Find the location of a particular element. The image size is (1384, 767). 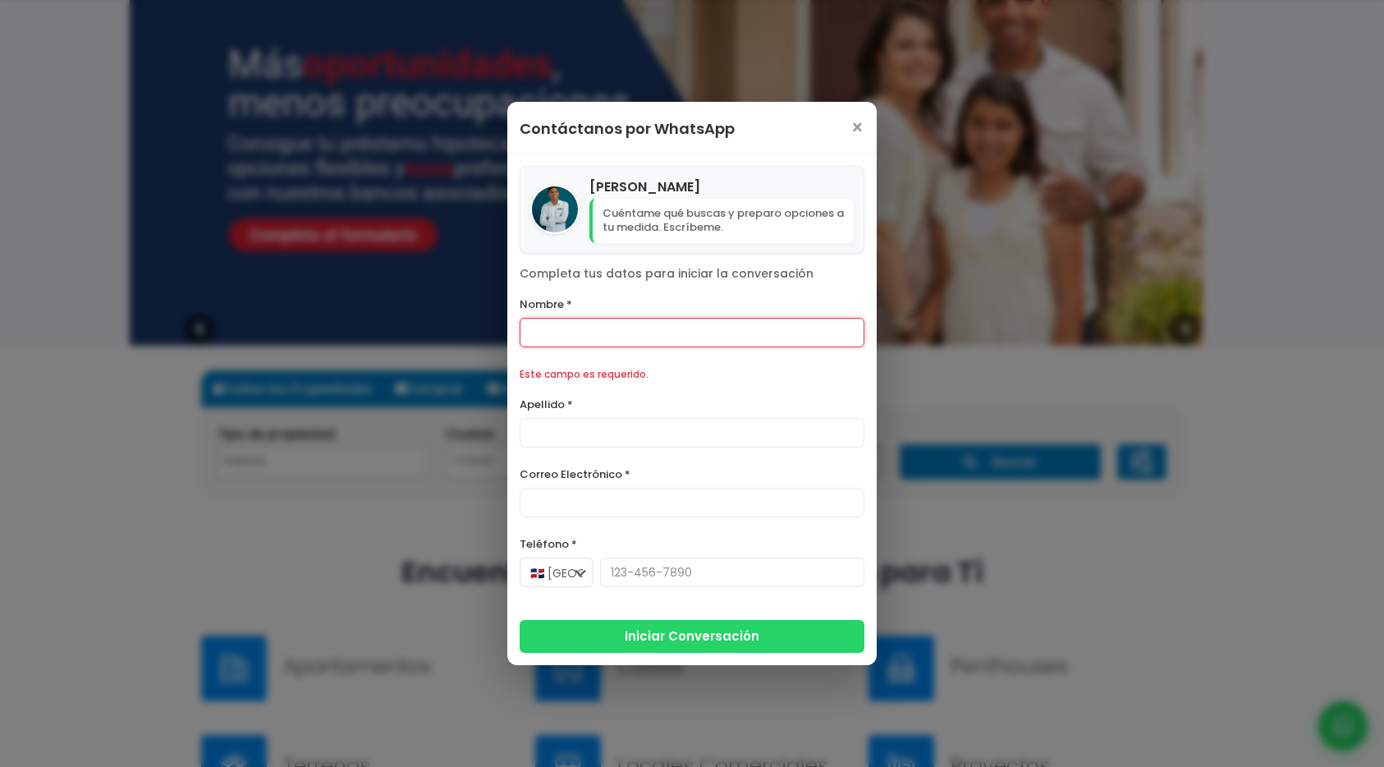

p: Completa tus datos para iniciar la conversación is located at coordinates (692, 274).